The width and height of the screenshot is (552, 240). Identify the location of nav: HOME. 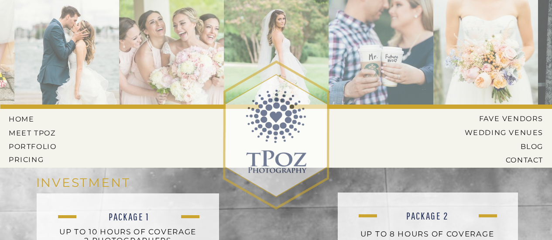
(28, 119).